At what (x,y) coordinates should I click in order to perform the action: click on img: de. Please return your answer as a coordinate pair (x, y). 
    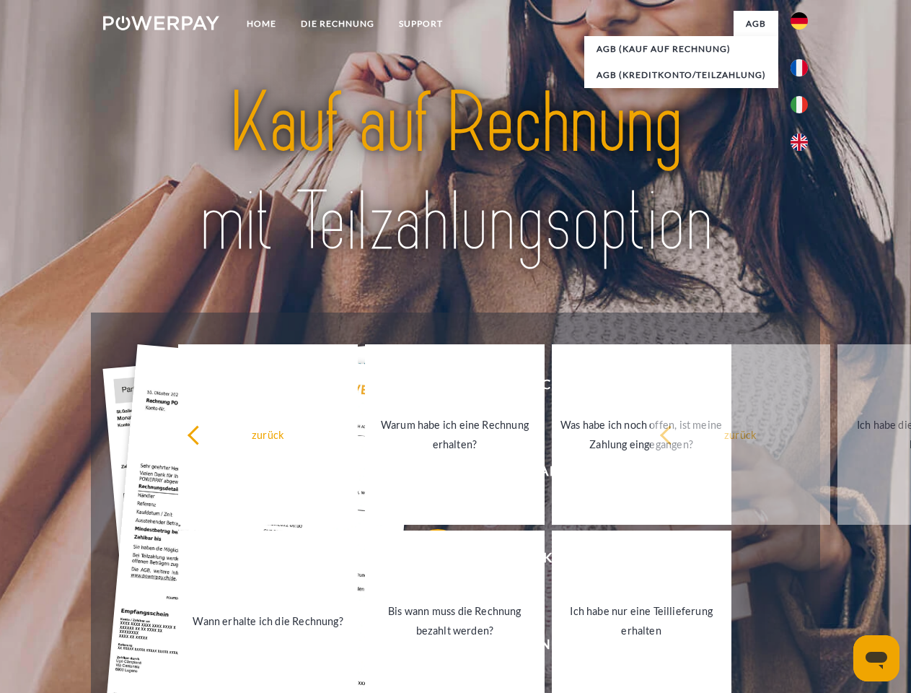
    Looking at the image, I should click on (799, 21).